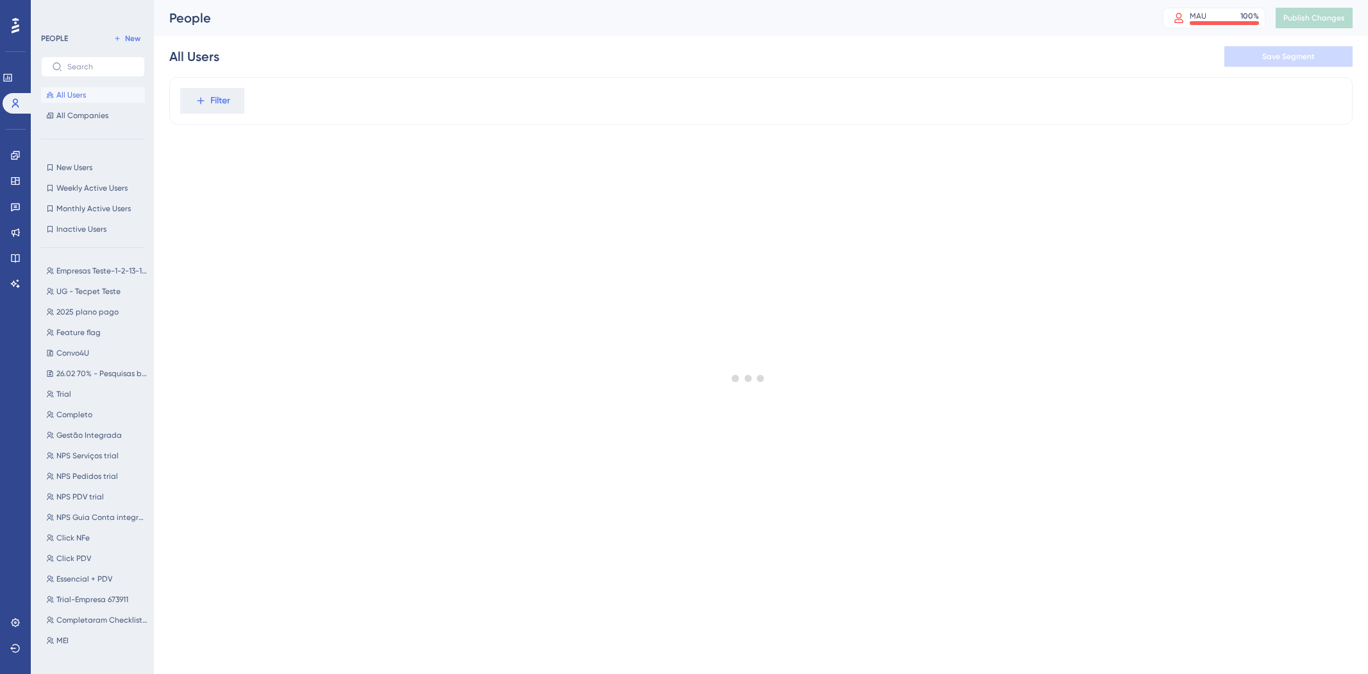 This screenshot has height=674, width=1368. What do you see at coordinates (102, 373) in the screenshot?
I see `span: 26.02 70% - Pesquisas base EPP` at bounding box center [102, 373].